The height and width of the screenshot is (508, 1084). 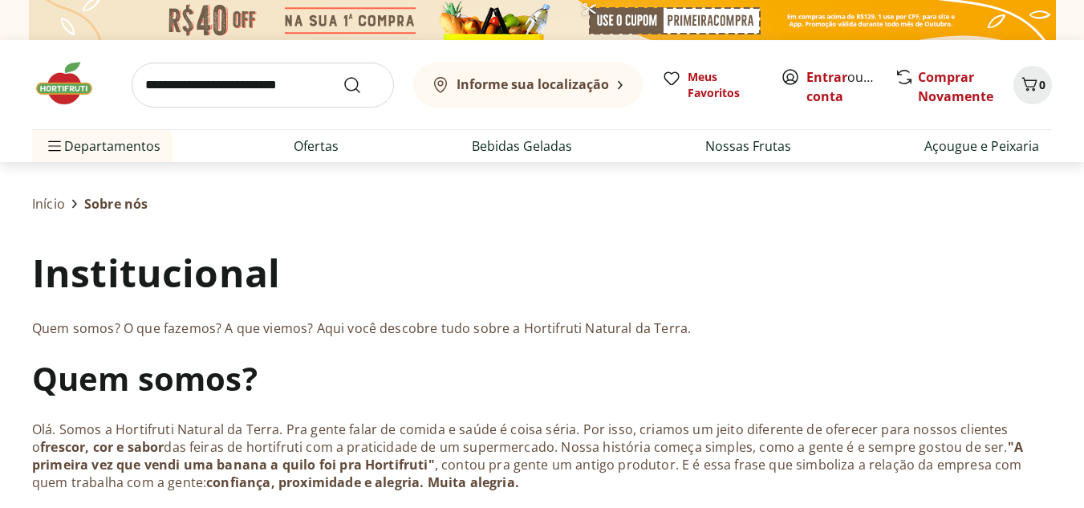 What do you see at coordinates (851, 87) in the screenshot?
I see `a: Criar conta` at bounding box center [851, 87].